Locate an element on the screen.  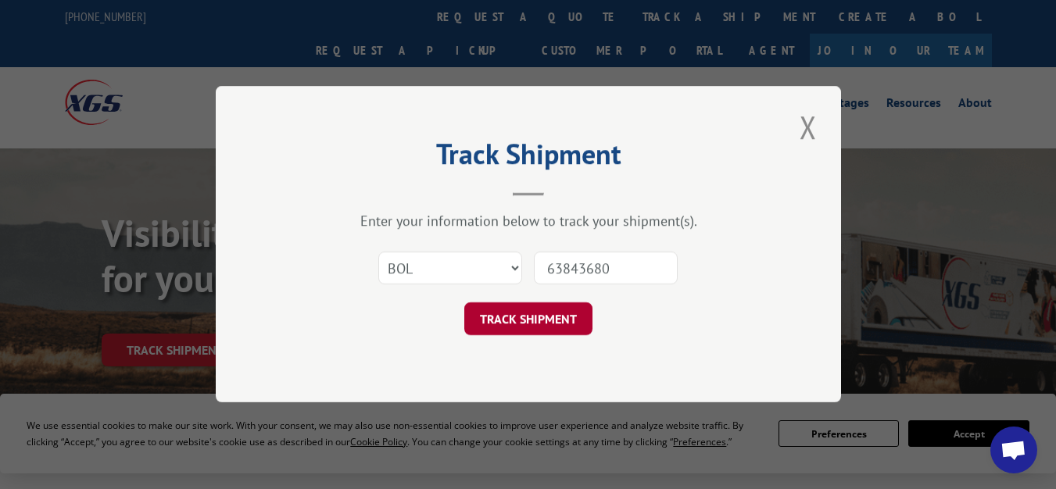
button: TRACK SHIPMENT is located at coordinates (529, 320).